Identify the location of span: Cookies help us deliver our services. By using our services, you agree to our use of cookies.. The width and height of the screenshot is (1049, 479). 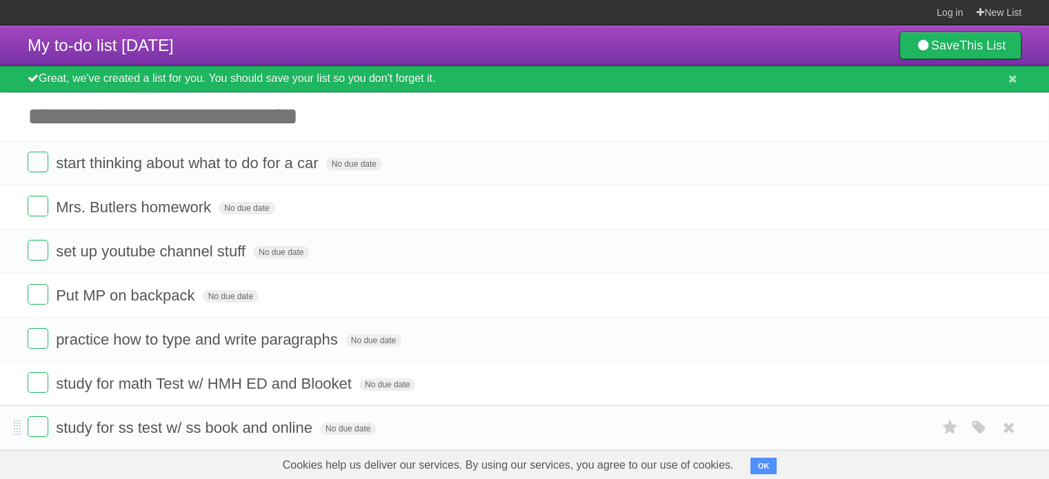
(508, 465).